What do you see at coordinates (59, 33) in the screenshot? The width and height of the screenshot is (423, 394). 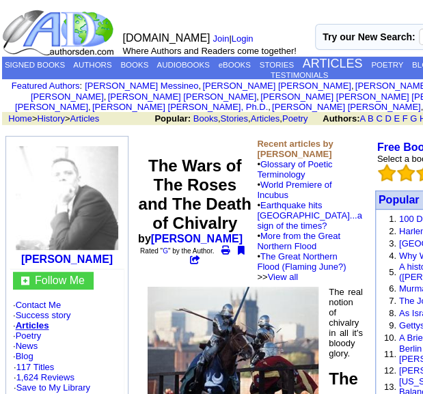 I see `img: logo_ad.gif` at bounding box center [59, 33].